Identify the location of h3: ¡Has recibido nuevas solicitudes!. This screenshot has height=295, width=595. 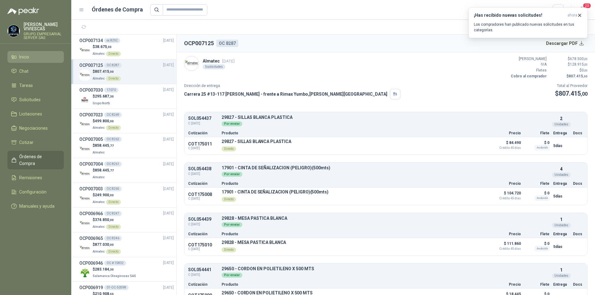
(519, 15).